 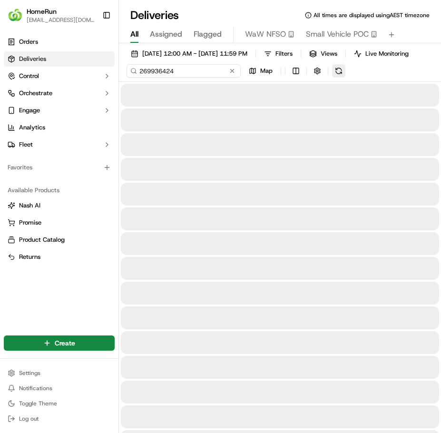 What do you see at coordinates (29, 42) in the screenshot?
I see `span: Orders` at bounding box center [29, 42].